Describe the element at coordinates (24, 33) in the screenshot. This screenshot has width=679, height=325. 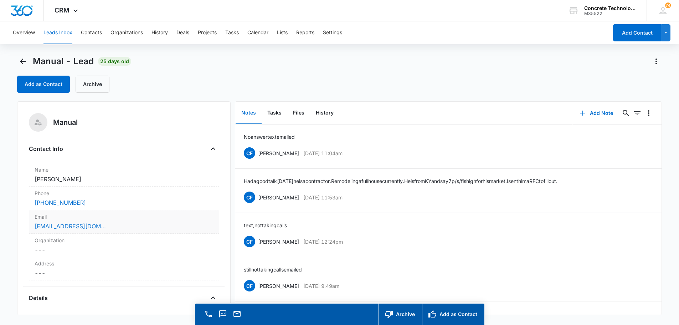
I see `button: Overview` at that location.